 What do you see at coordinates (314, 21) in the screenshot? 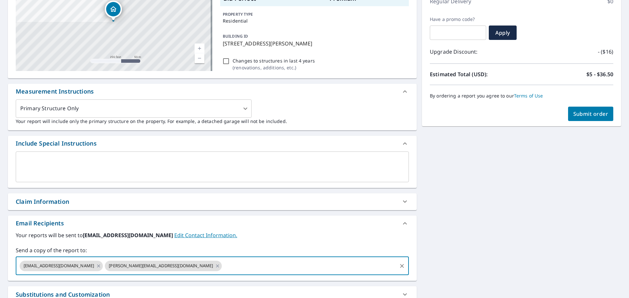
I see `p: Residential` at bounding box center [314, 21].